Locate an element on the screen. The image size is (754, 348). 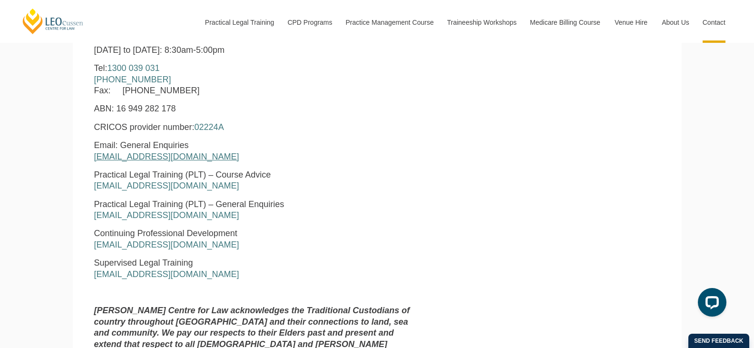
span: Practical Legal Training (PLT) – General Enquiries is located at coordinates (189, 204).